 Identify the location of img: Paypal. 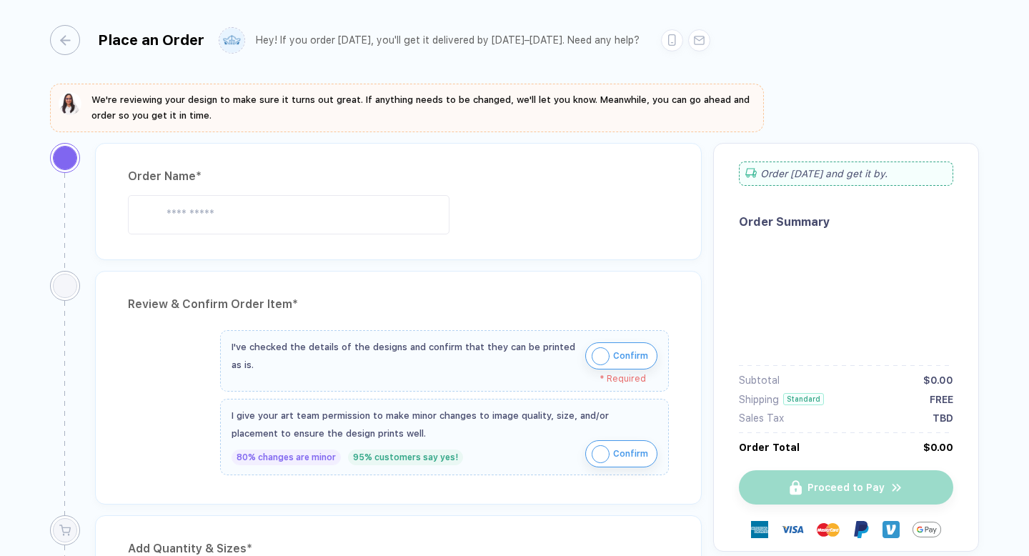
(861, 530).